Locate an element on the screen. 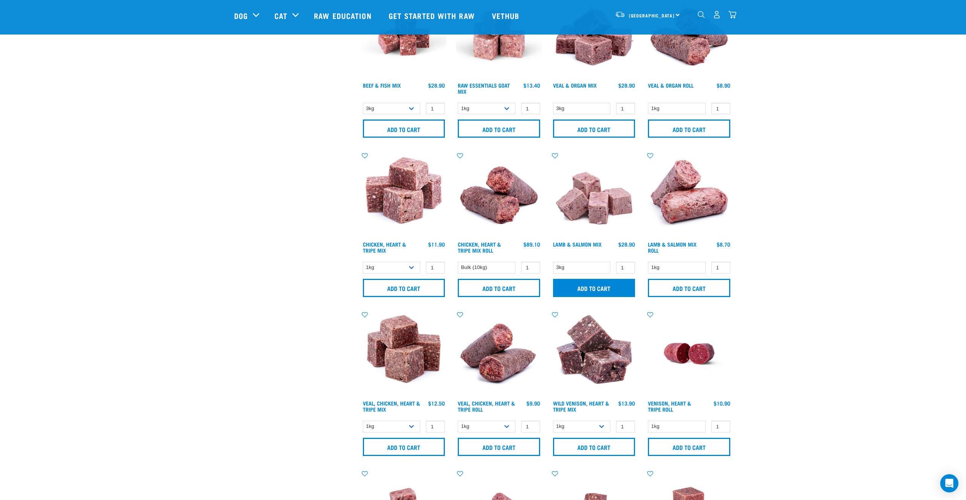 This screenshot has height=500, width=966. img: Veal Chicken Heart Tripe Mix 01 is located at coordinates (404, 354).